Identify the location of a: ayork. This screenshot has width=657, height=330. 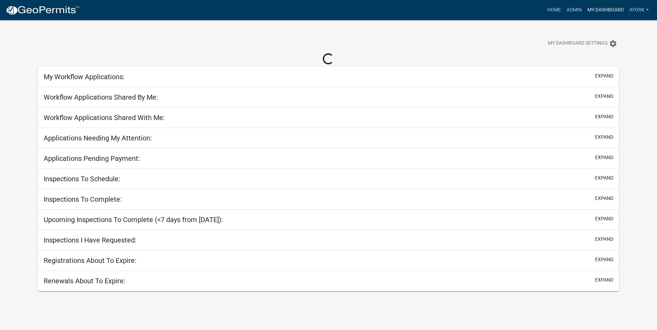
(639, 10).